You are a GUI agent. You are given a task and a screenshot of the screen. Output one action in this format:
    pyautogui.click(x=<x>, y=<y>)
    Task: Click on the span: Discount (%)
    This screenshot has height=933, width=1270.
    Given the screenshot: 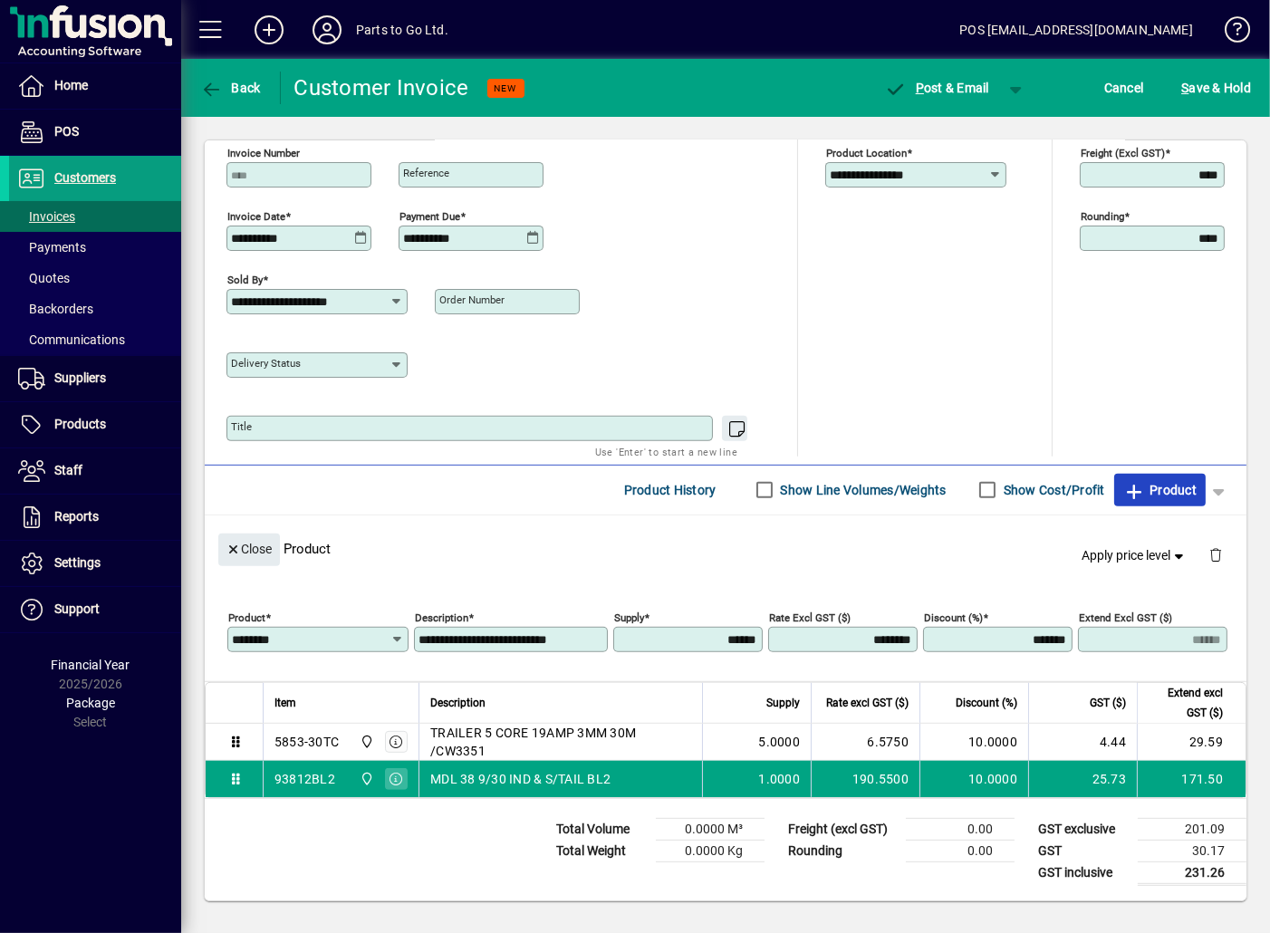 What is the action you would take?
    pyautogui.click(x=987, y=703)
    